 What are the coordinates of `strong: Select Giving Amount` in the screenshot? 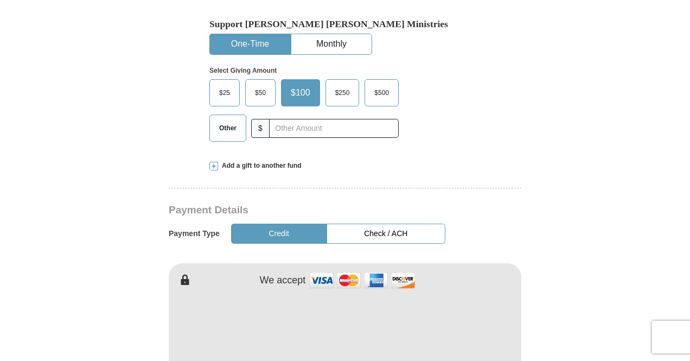 It's located at (243, 71).